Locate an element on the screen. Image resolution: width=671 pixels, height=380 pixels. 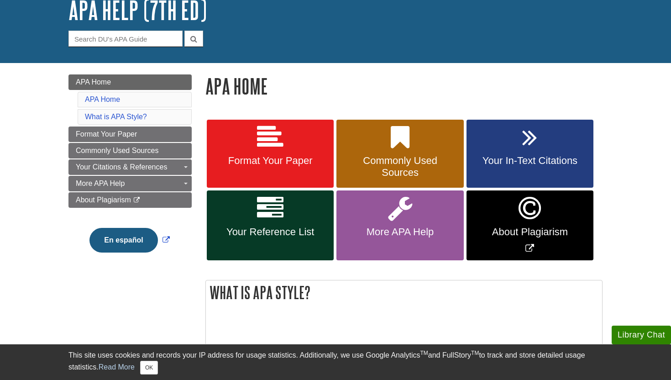
i: This link opens in a new window is located at coordinates (136, 200).